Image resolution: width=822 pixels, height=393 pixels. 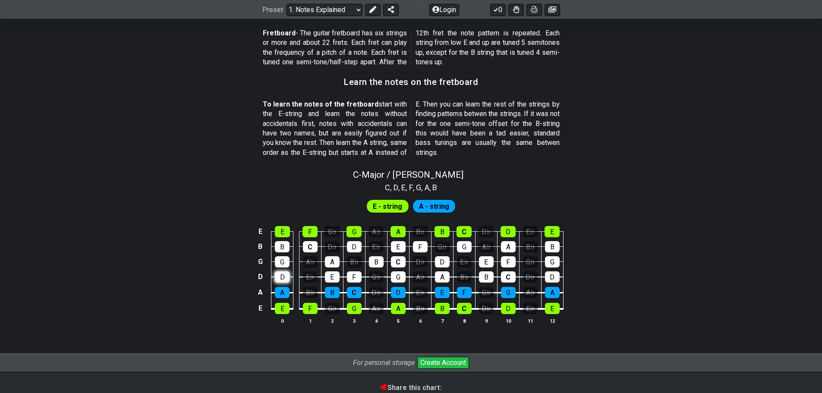 I want to click on th: 9, so click(x=486, y=321).